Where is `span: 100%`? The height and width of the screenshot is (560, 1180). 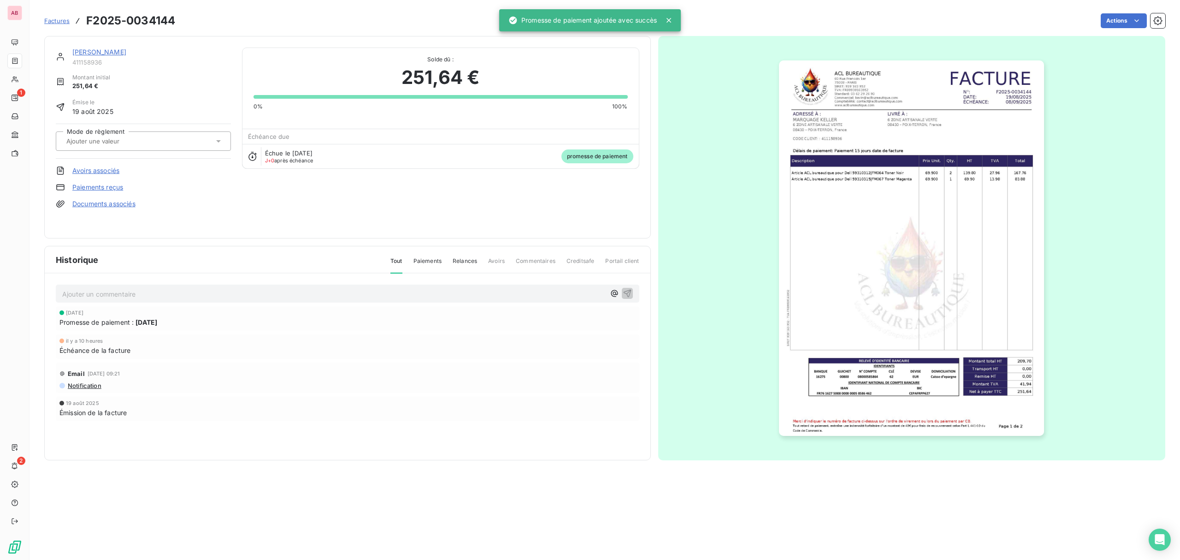
span: 100% is located at coordinates (620, 106).